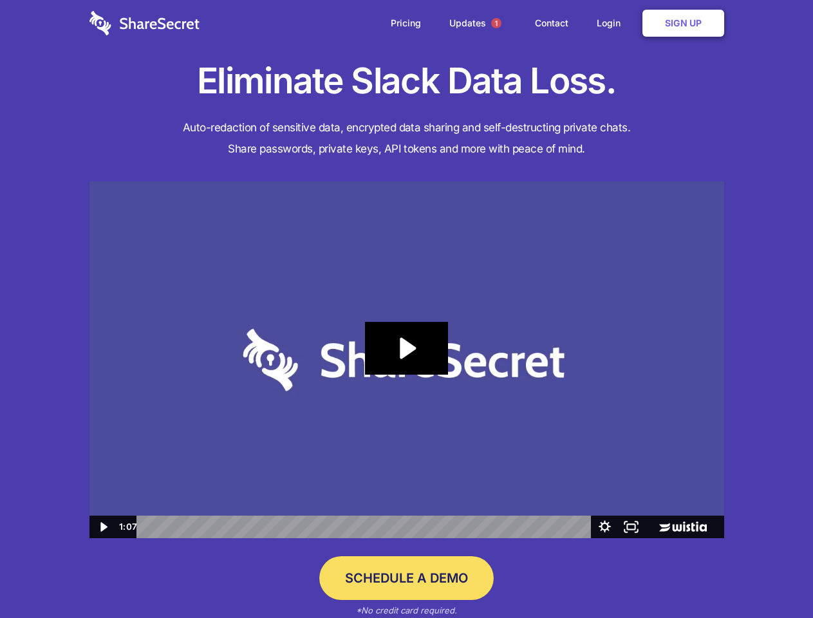  Describe the element at coordinates (407, 81) in the screenshot. I see `h1: Eliminate Slack Data Loss.` at that location.